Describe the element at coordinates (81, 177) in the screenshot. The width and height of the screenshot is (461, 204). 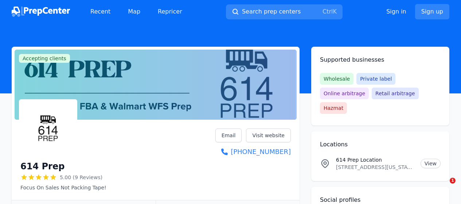
I see `span: 5.00 (9 Reviews)` at that location.